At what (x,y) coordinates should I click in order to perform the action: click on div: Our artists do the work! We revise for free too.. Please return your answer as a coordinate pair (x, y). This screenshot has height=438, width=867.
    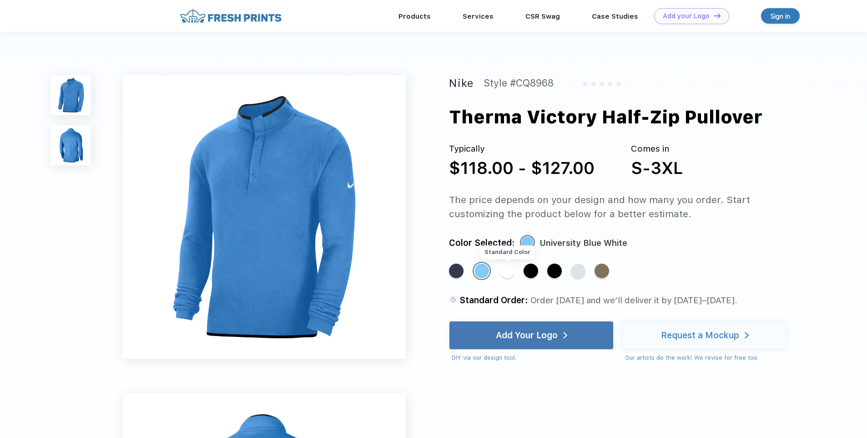
    Looking at the image, I should click on (706, 358).